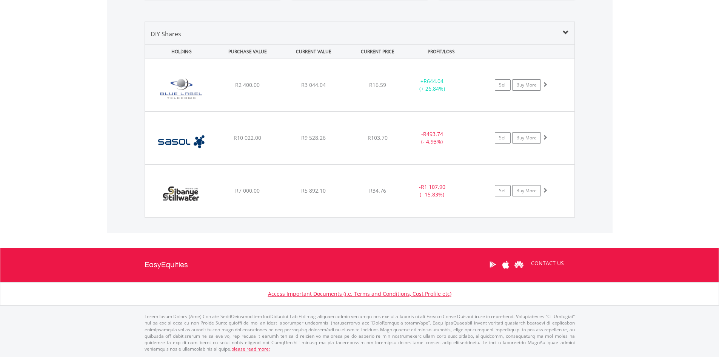 The height and width of the screenshot is (357, 719). Describe the element at coordinates (181, 194) in the screenshot. I see `img: EQU.ZA.SSW.png` at that location.